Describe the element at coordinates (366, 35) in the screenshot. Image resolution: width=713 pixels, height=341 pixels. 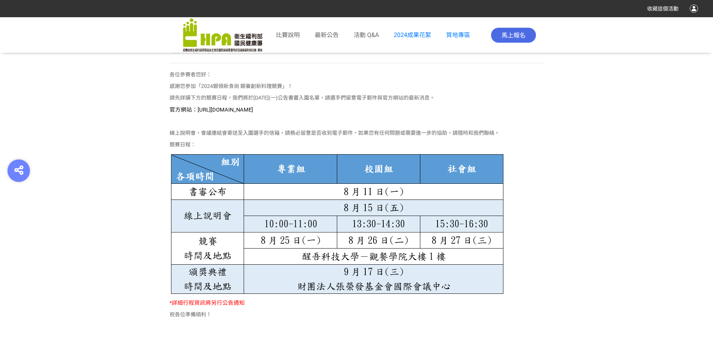
I see `a: 活動 Q&A` at that location.